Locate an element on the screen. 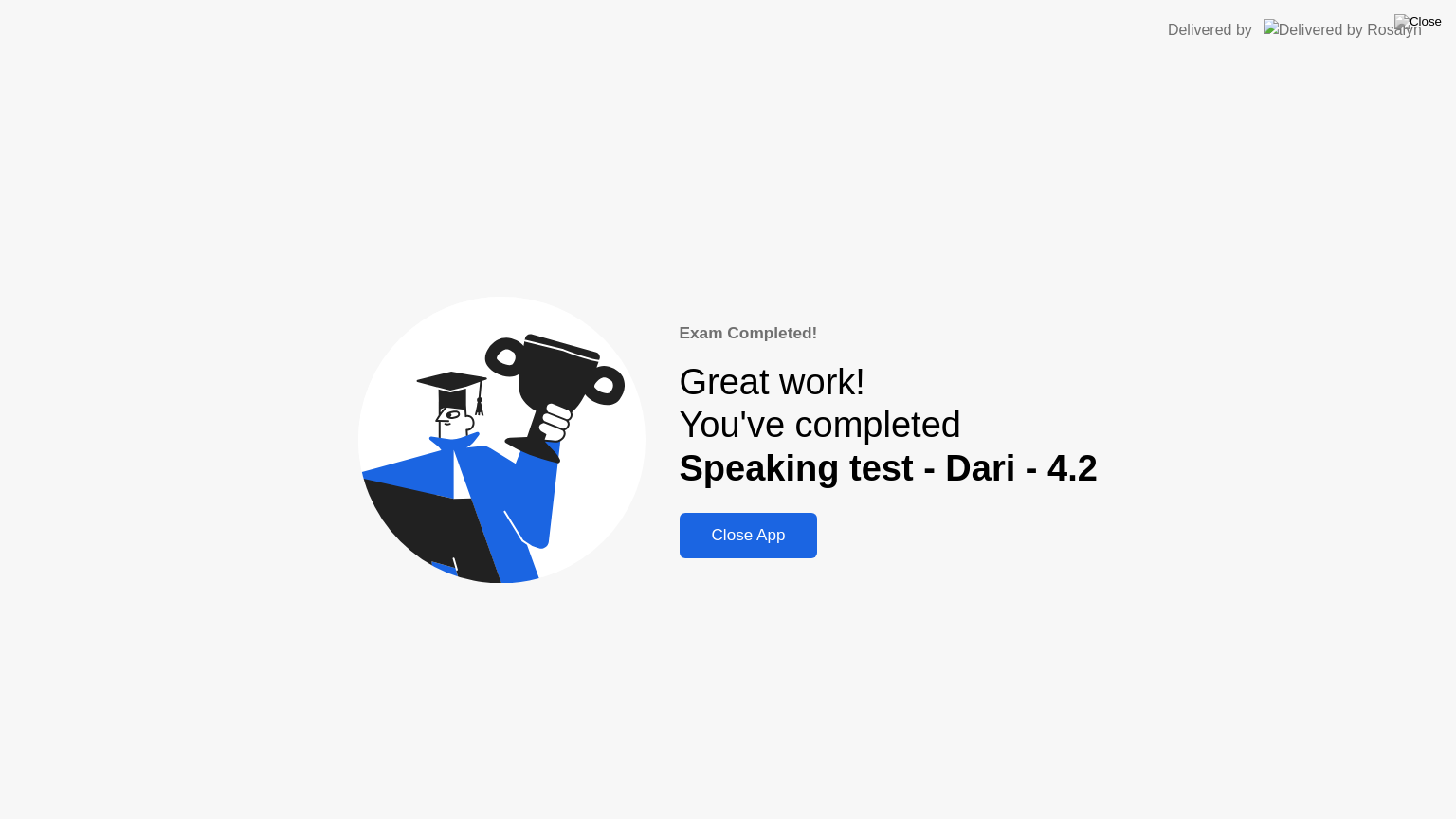 The height and width of the screenshot is (819, 1456). img: Close is located at coordinates (1418, 22).